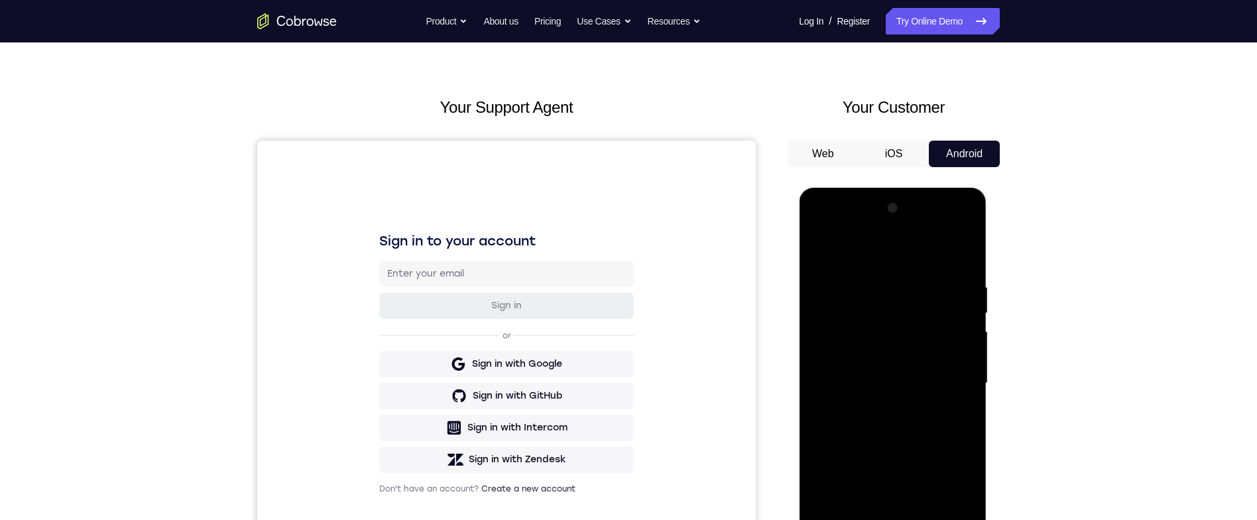  I want to click on h2: Your Support Agent, so click(506, 107).